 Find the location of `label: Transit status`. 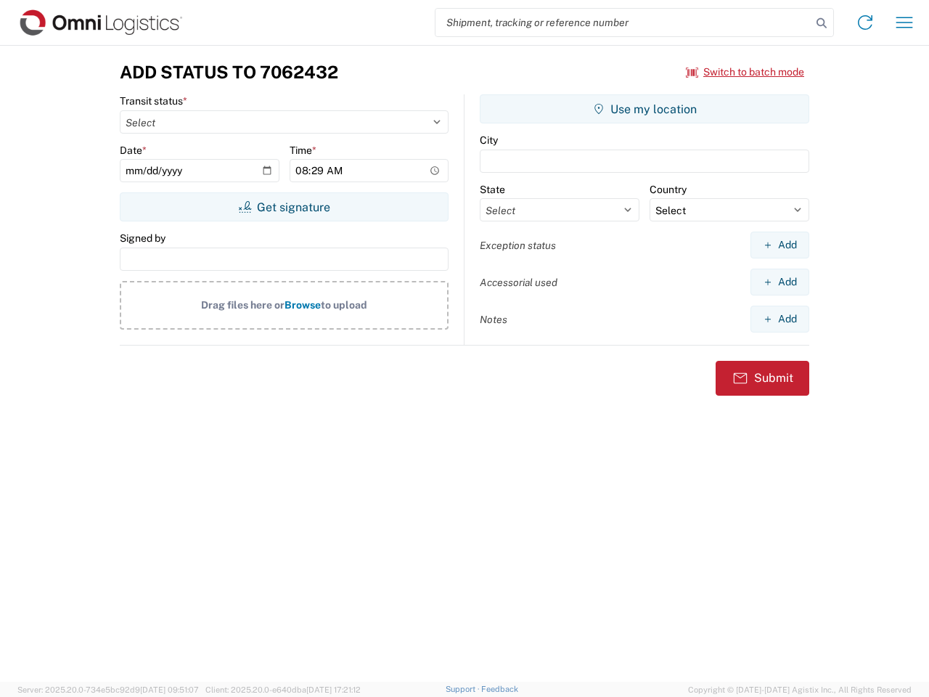

label: Transit status is located at coordinates (153, 101).